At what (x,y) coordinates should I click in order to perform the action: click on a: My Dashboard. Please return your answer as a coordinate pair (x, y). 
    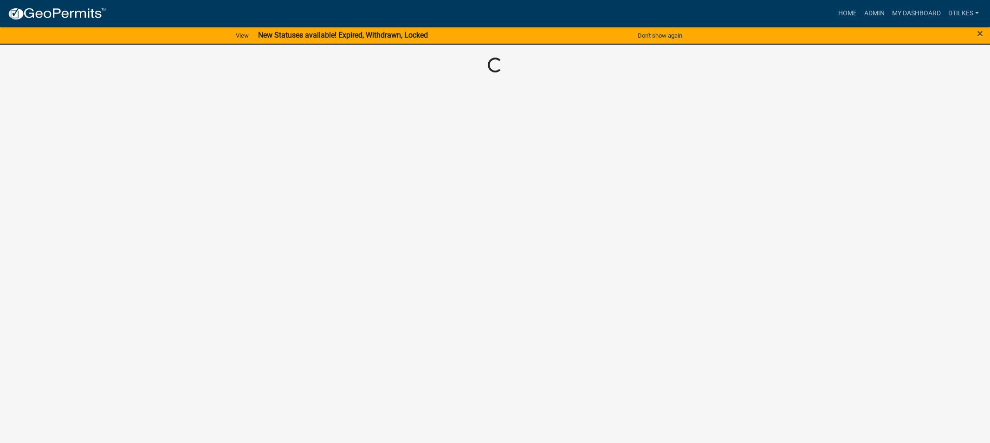
    Looking at the image, I should click on (916, 13).